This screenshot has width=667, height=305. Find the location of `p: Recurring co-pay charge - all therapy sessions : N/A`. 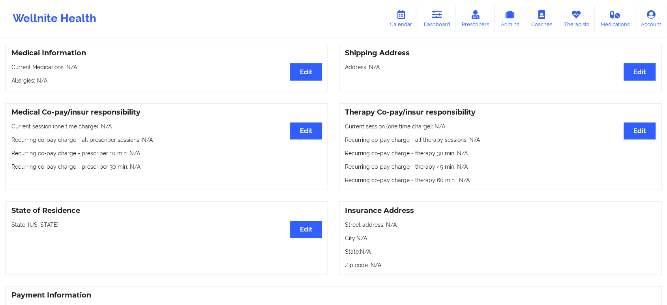

p: Recurring co-pay charge - all therapy sessions : N/A is located at coordinates (500, 140).